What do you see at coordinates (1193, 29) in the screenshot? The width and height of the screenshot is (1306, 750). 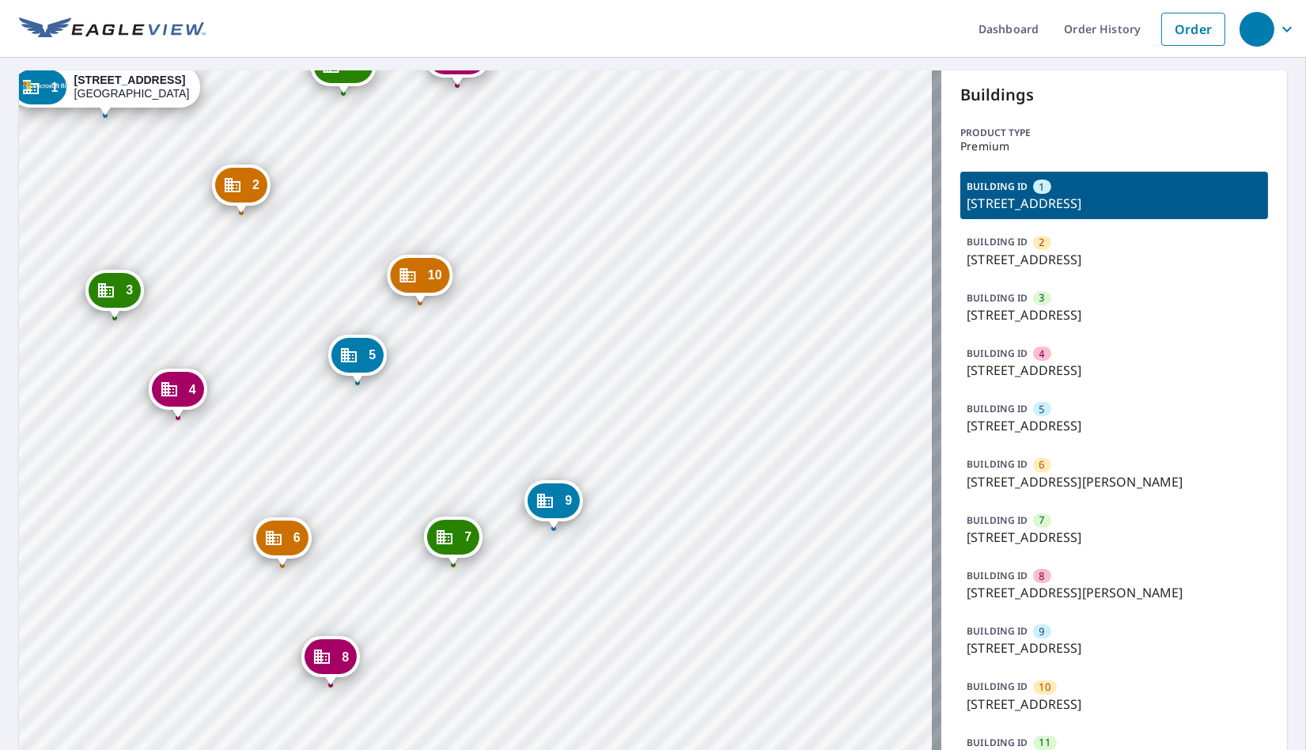 I see `a: Order` at bounding box center [1193, 29].